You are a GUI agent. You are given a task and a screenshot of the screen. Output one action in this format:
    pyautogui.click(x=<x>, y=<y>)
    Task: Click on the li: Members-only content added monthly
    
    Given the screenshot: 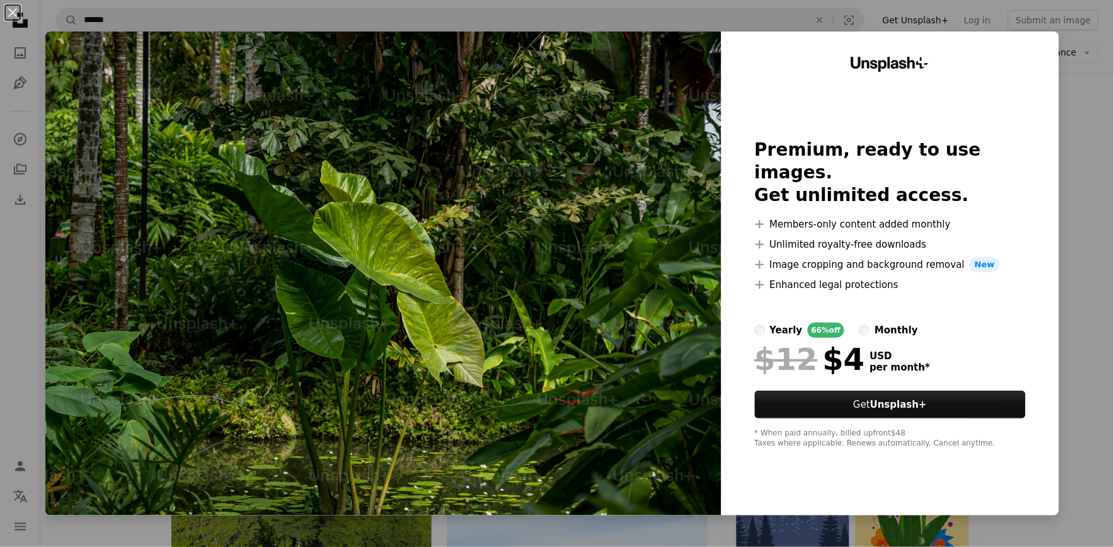 What is the action you would take?
    pyautogui.click(x=891, y=224)
    